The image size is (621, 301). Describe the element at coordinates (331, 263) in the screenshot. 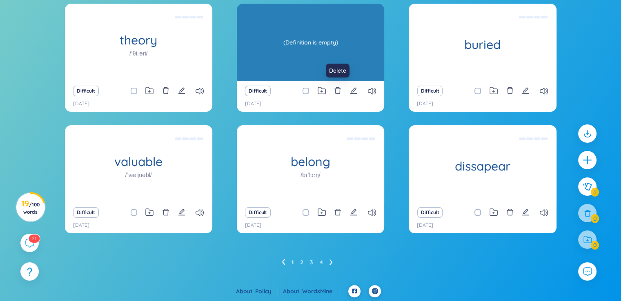

I see `li: Next Page` at that location.